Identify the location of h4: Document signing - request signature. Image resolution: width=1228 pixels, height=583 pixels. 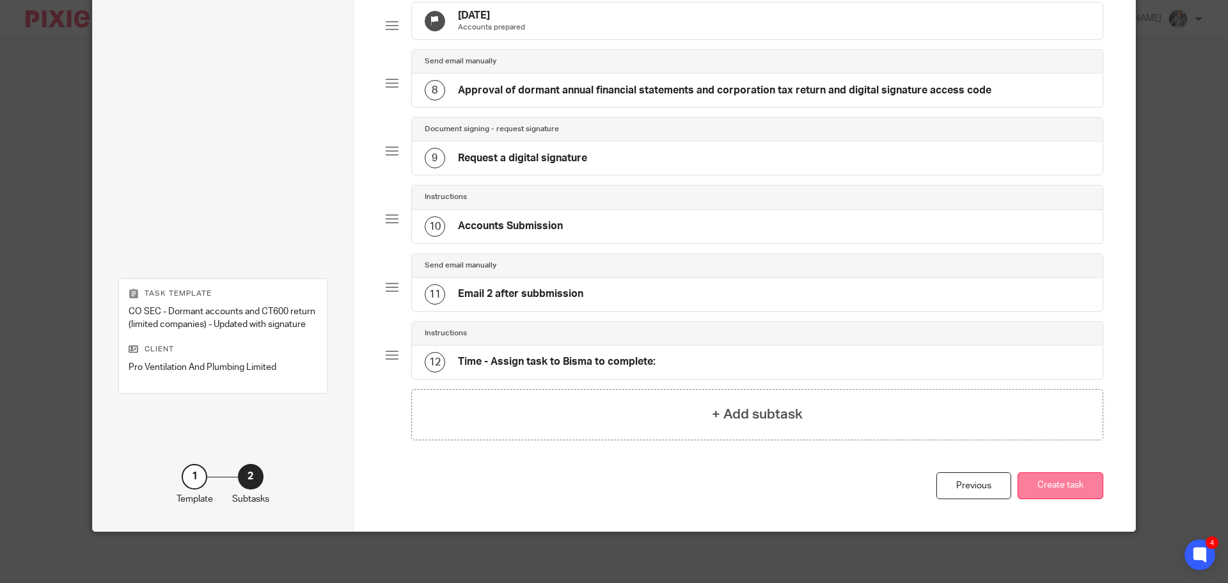
(492, 129).